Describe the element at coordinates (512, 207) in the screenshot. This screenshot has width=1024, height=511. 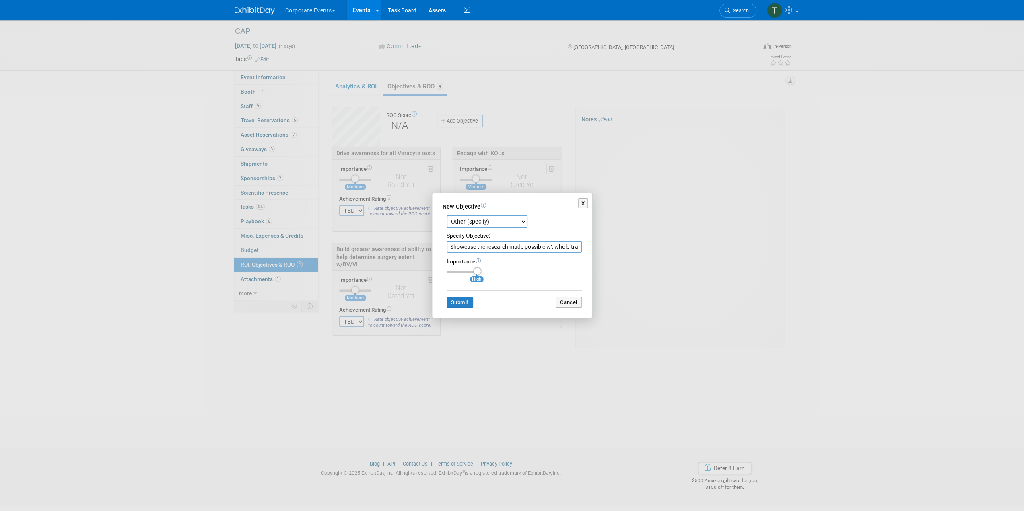
I see `div: New Objective` at that location.